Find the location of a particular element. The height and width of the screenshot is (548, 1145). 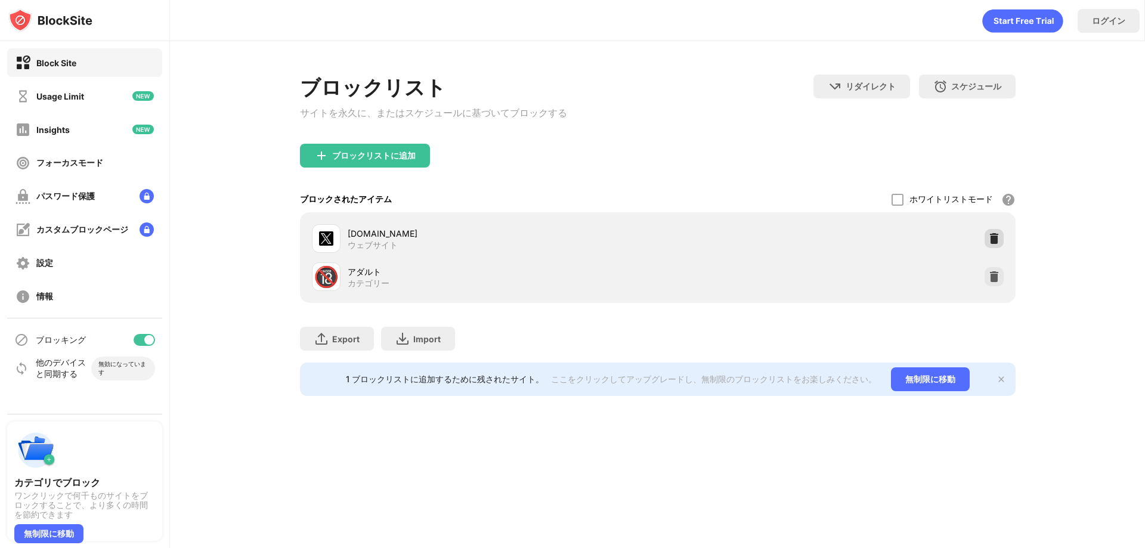

div: カテゴリー is located at coordinates (369, 283).